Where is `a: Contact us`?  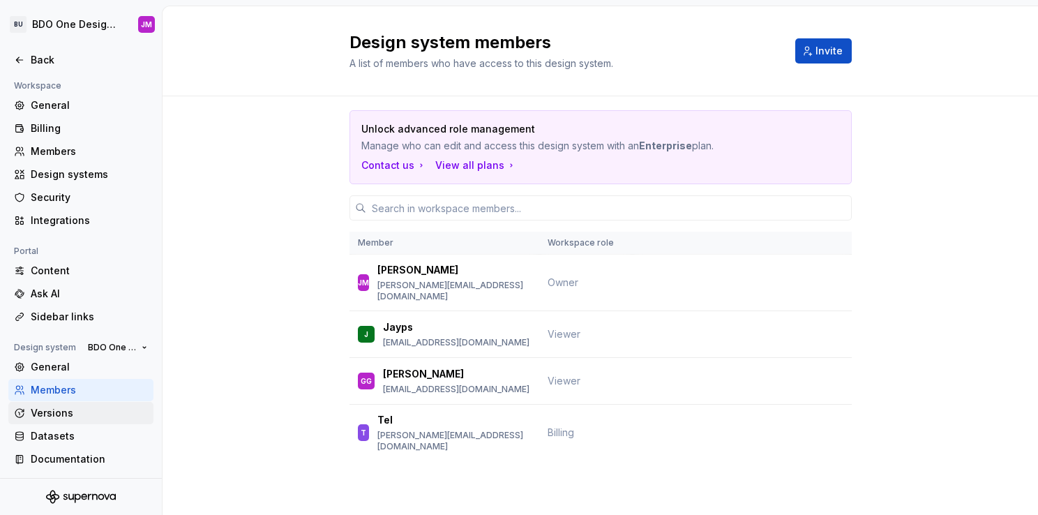
a: Contact us is located at coordinates (394, 165).